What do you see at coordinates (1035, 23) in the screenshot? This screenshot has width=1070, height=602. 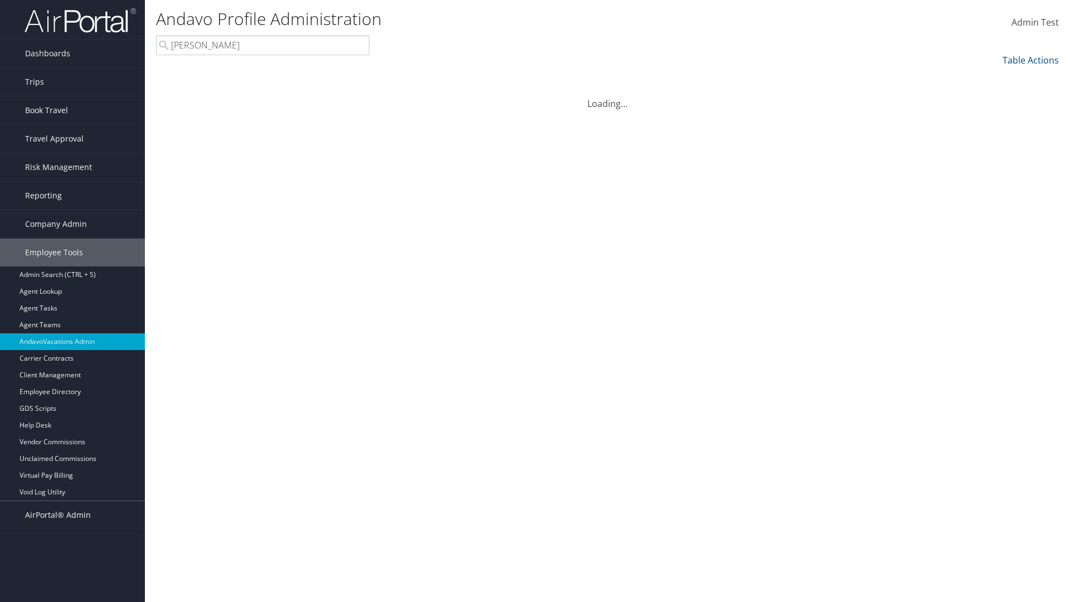 I see `a: Admin Test` at bounding box center [1035, 23].